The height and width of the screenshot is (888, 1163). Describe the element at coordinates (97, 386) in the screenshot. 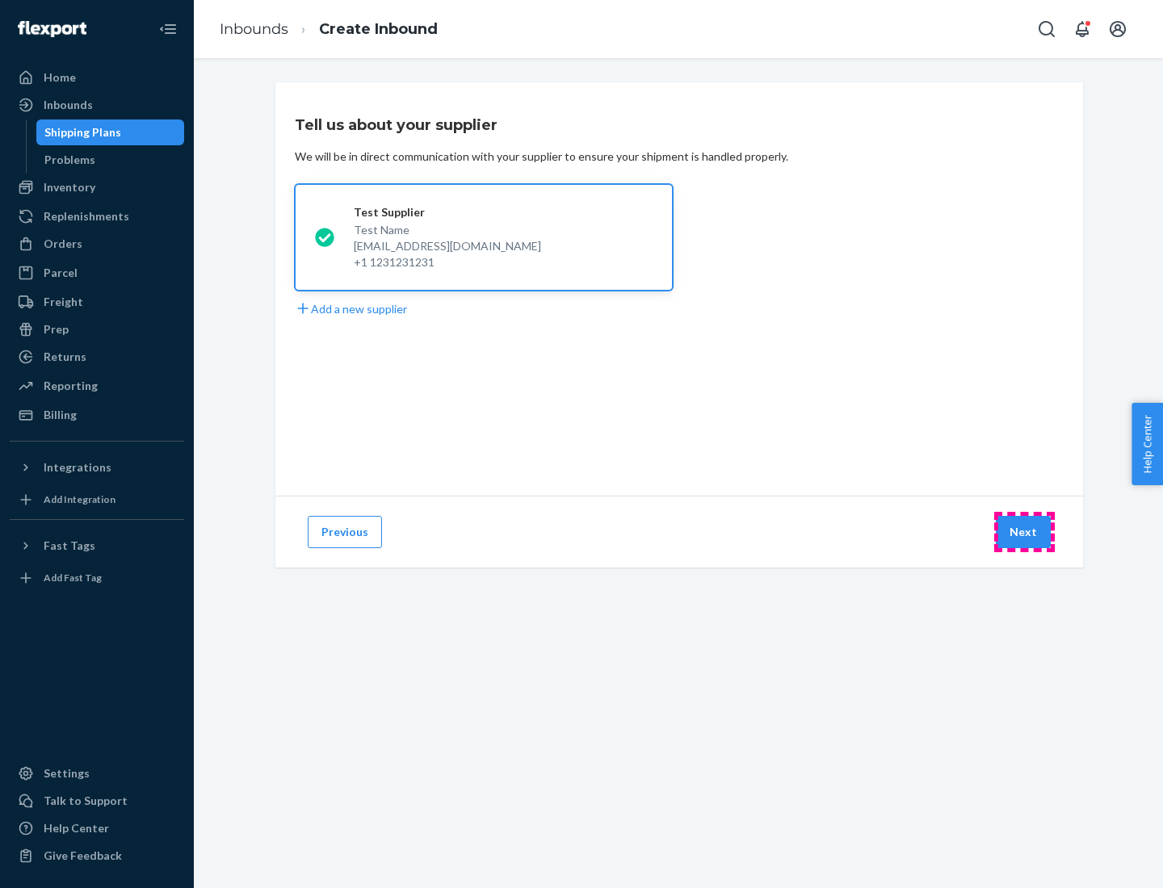

I see `a: Reporting` at that location.